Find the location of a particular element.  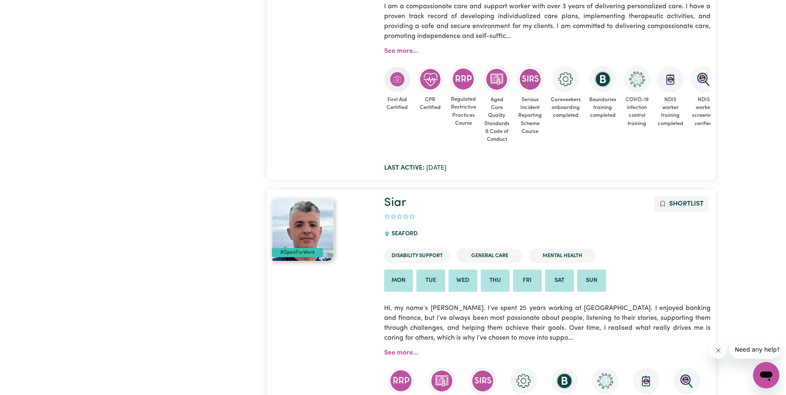

span: First Aid Certified is located at coordinates (397, 104).